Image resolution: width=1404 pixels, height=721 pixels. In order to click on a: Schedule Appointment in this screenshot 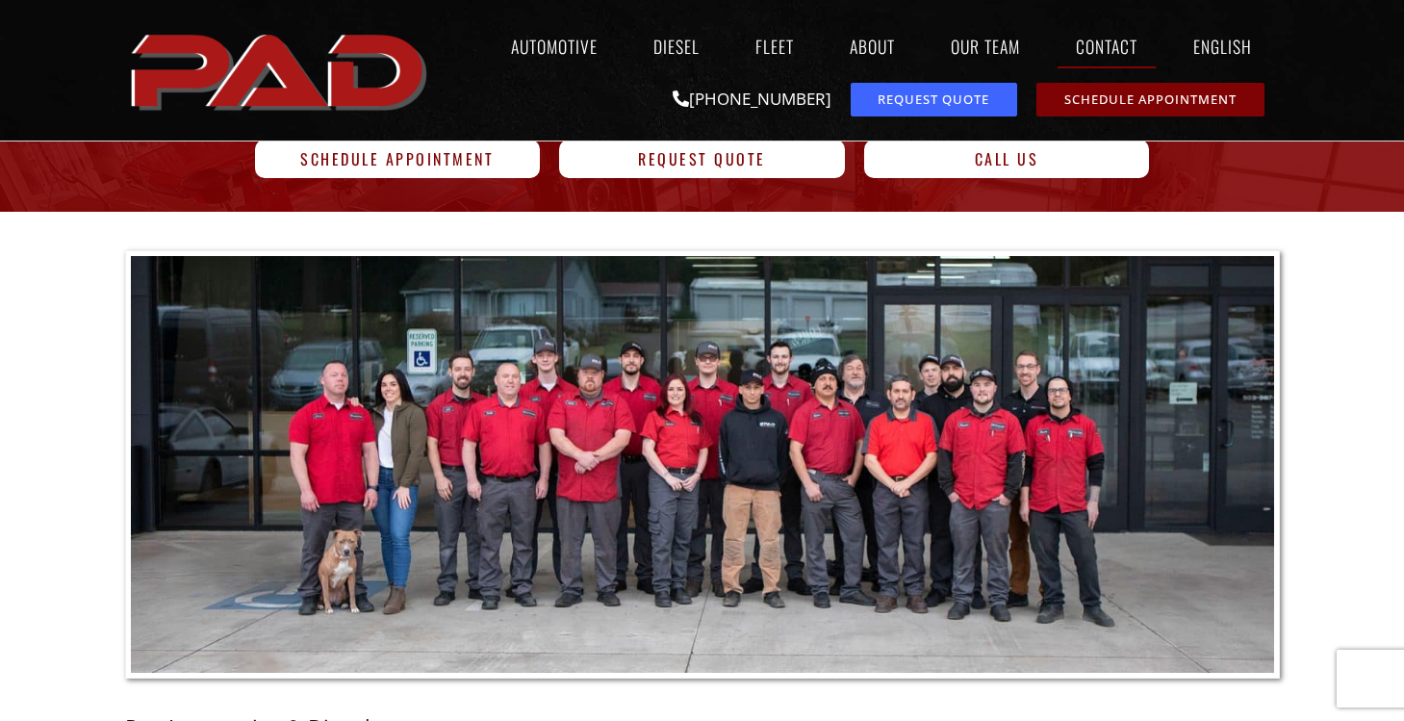, I will do `click(398, 159)`.